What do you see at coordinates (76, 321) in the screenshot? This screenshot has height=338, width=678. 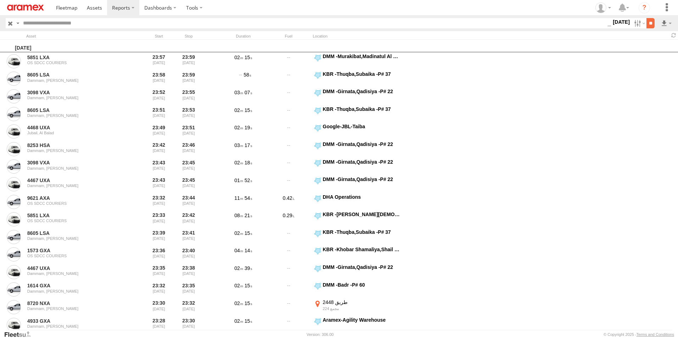 I see `a: 4933 GXA` at bounding box center [76, 321].